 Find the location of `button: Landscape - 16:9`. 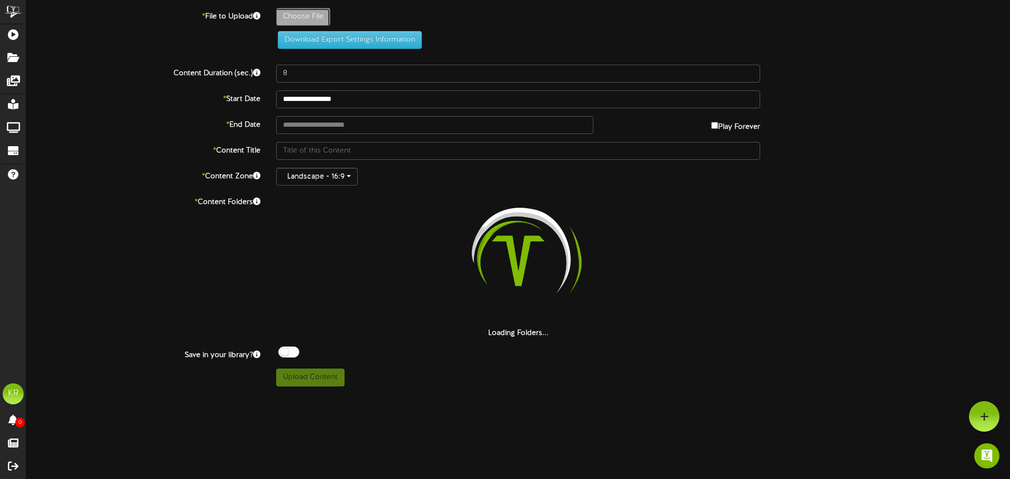

button: Landscape - 16:9 is located at coordinates (317, 177).